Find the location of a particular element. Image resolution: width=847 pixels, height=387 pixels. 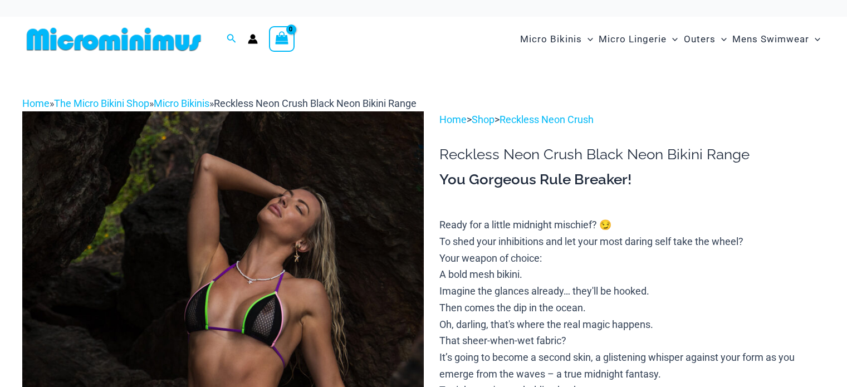

h1: Reckless Neon Crush Black Neon Bikini Range is located at coordinates (632, 154).